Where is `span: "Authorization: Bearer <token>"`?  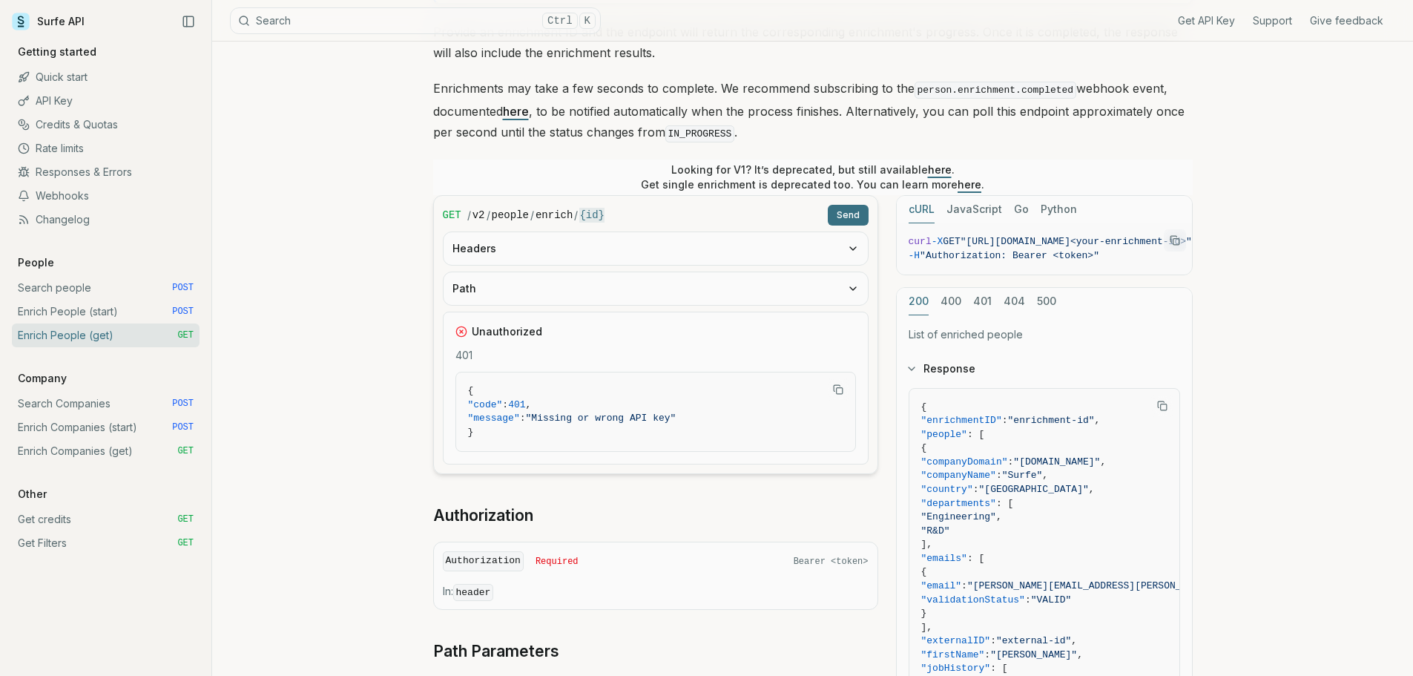
span: "Authorization: Bearer <token>" is located at coordinates (1010, 255).